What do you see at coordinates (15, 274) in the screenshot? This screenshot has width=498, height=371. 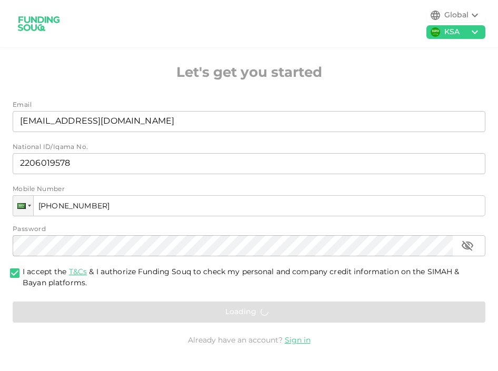 I see `span: termsConditionsForInvestmentsAccepted` at bounding box center [15, 274].